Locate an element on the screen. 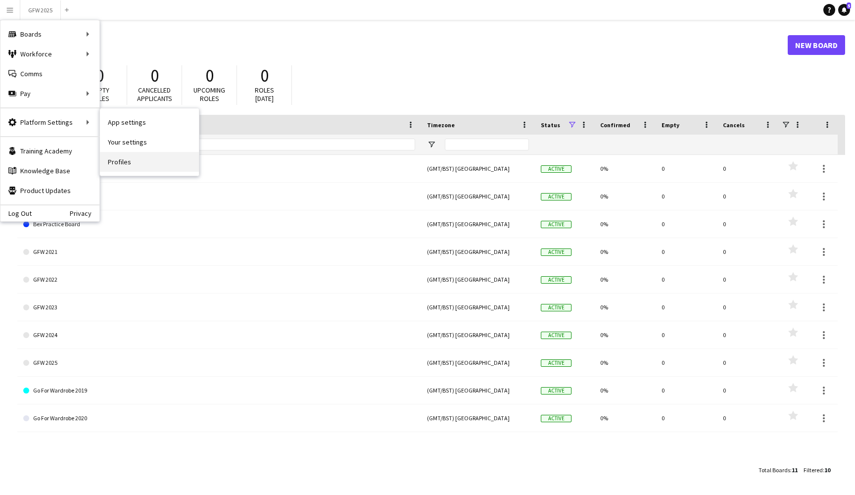 The width and height of the screenshot is (855, 495). a: ALOFTS 2020 is located at coordinates (219, 169).